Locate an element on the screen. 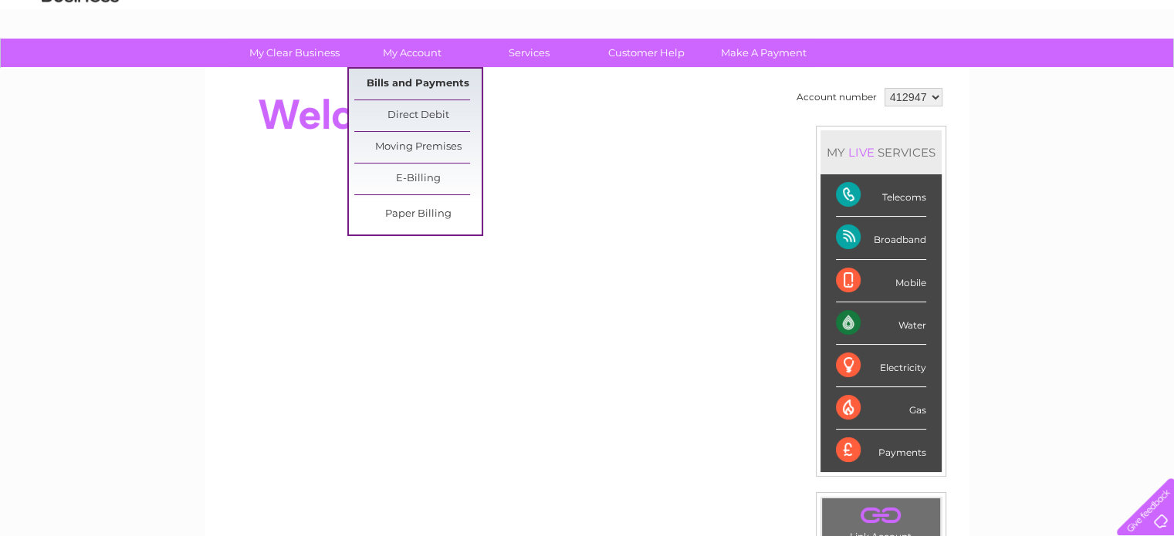 The height and width of the screenshot is (536, 1174). a: Customer Help is located at coordinates (646, 52).